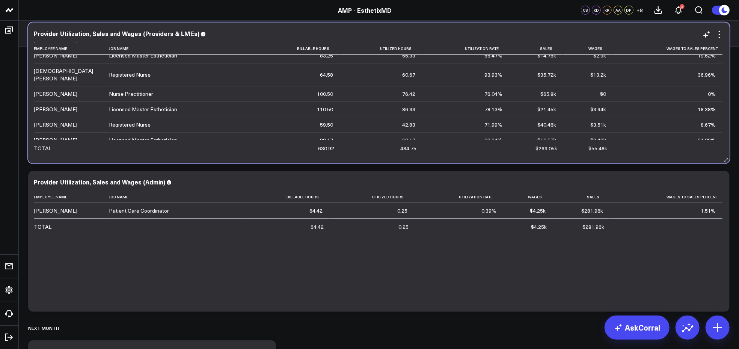 The image size is (739, 349). What do you see at coordinates (600, 56) in the screenshot?
I see `div: $2.9k` at bounding box center [600, 56].